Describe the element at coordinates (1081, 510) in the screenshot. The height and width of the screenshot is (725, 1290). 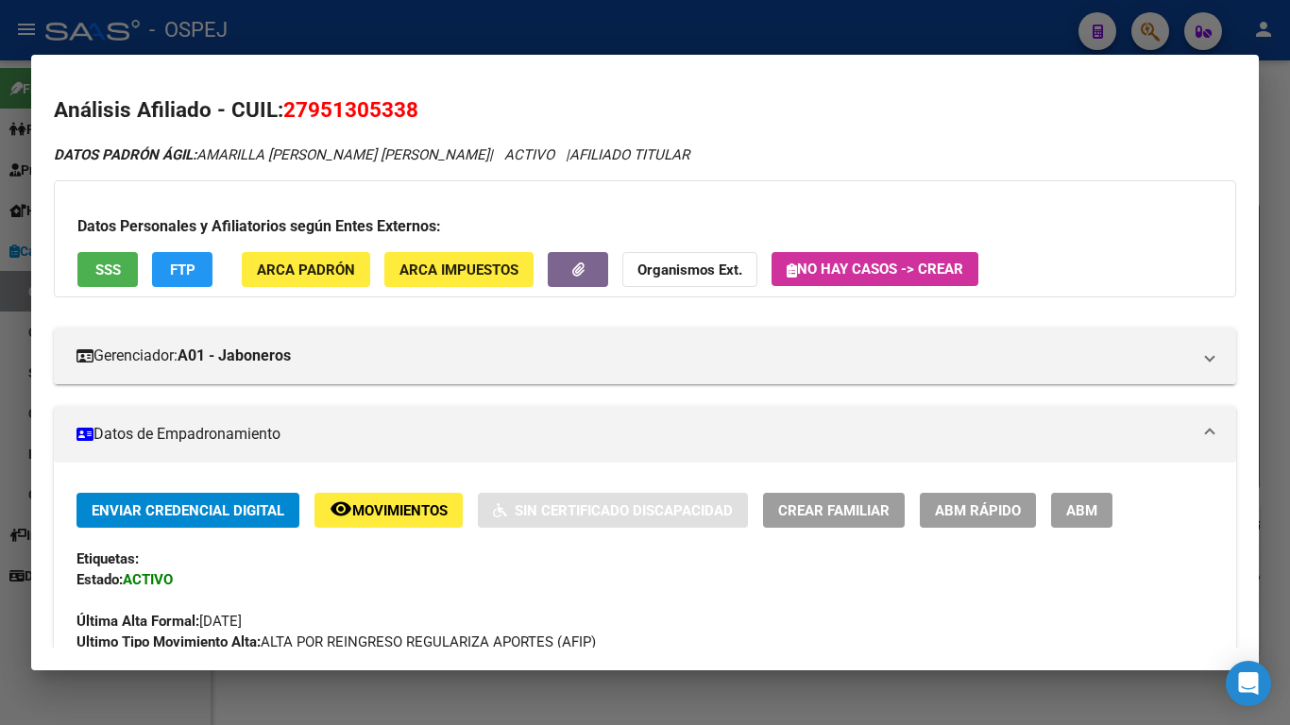
I see `button: ABM` at that location.